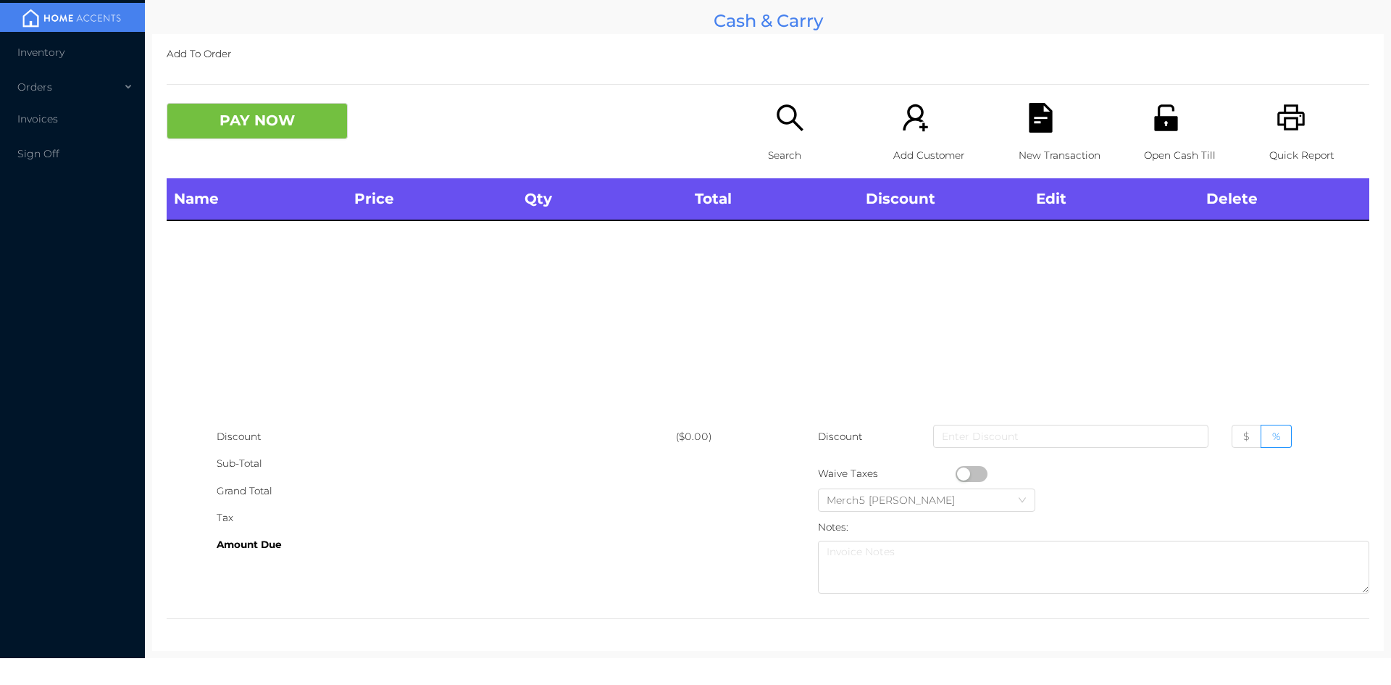 The image size is (1391, 685). Describe the element at coordinates (772, 199) in the screenshot. I see `th: Total` at that location.